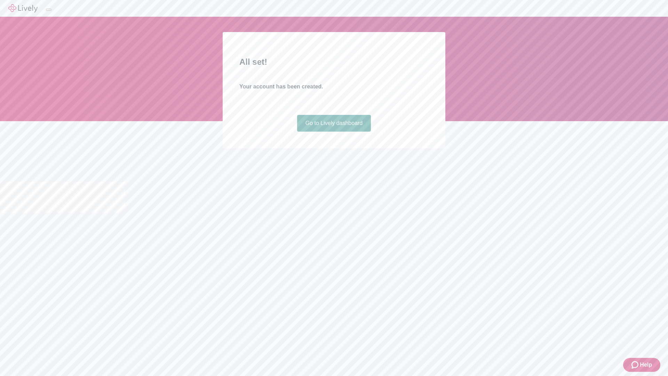 This screenshot has height=376, width=668. What do you see at coordinates (334, 87) in the screenshot?
I see `h4: Your account has been created.` at bounding box center [334, 87].